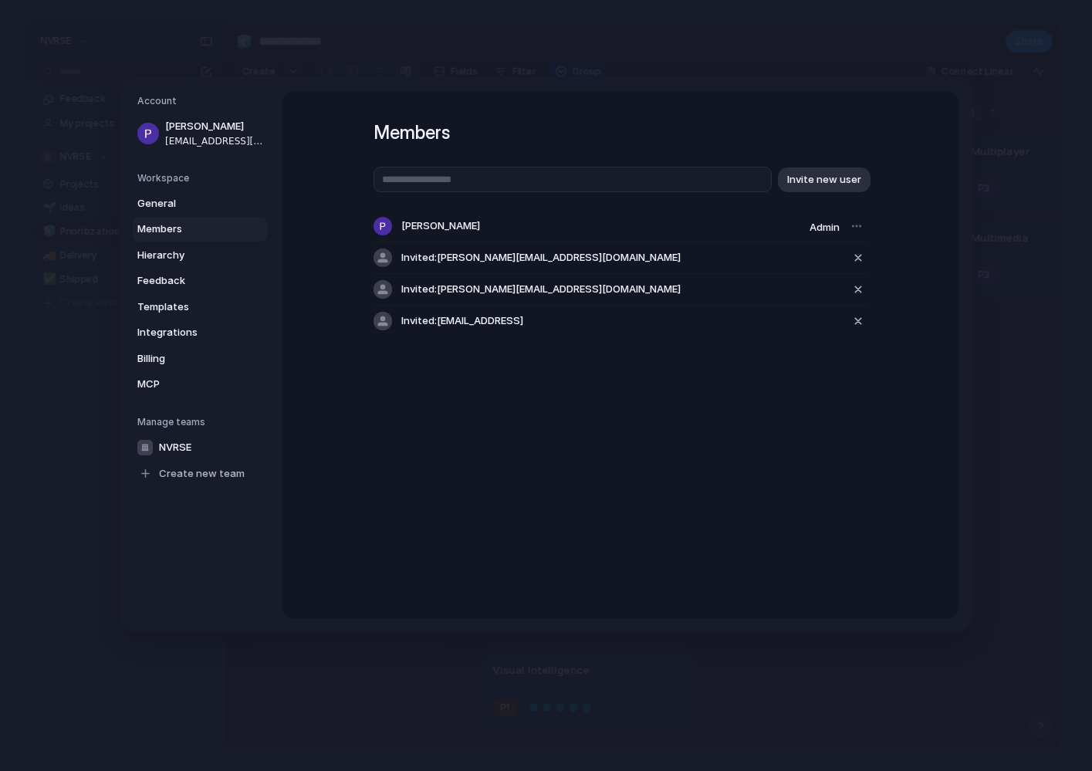 The width and height of the screenshot is (1092, 771). Describe the element at coordinates (187, 229) in the screenshot. I see `span: Members` at that location.